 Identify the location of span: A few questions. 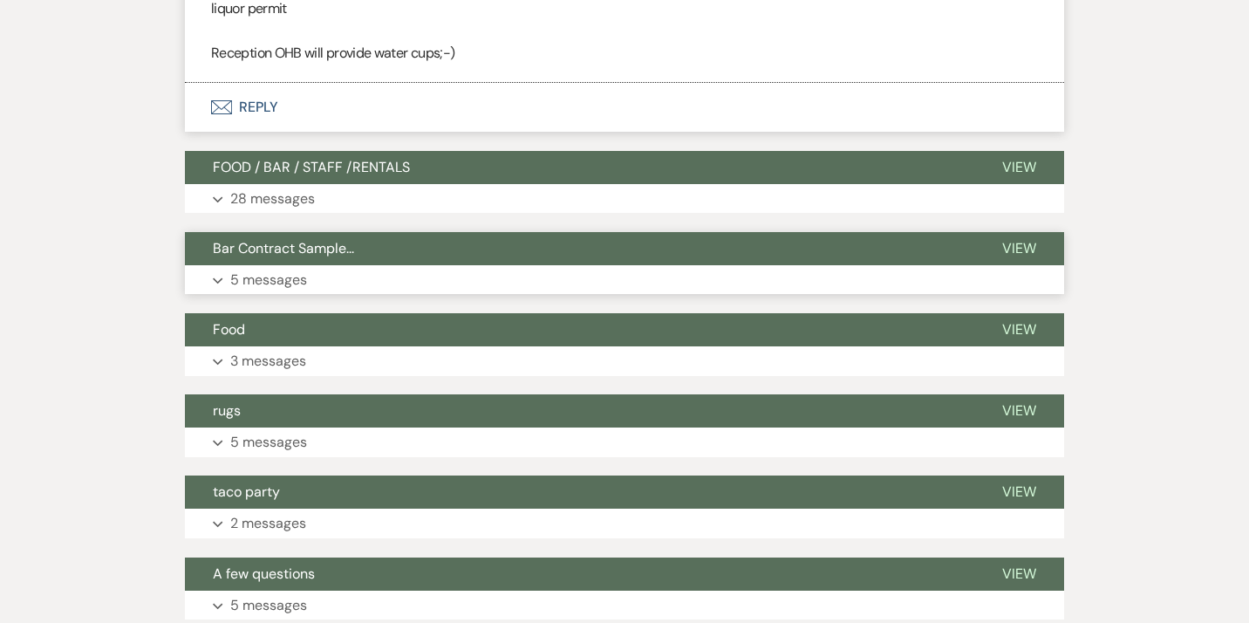
(263, 573).